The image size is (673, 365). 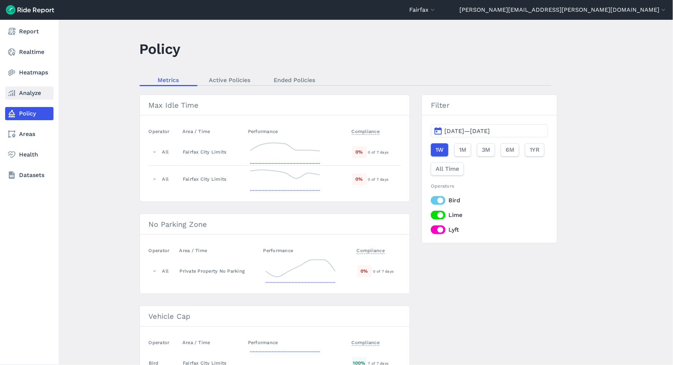 I want to click on button: All Time, so click(x=448, y=169).